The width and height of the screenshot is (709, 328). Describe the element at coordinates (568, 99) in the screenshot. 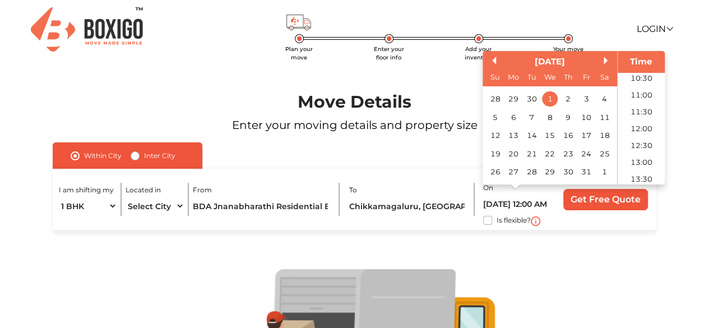

I see `div: Choose Thursday, October 2nd, 2025` at that location.